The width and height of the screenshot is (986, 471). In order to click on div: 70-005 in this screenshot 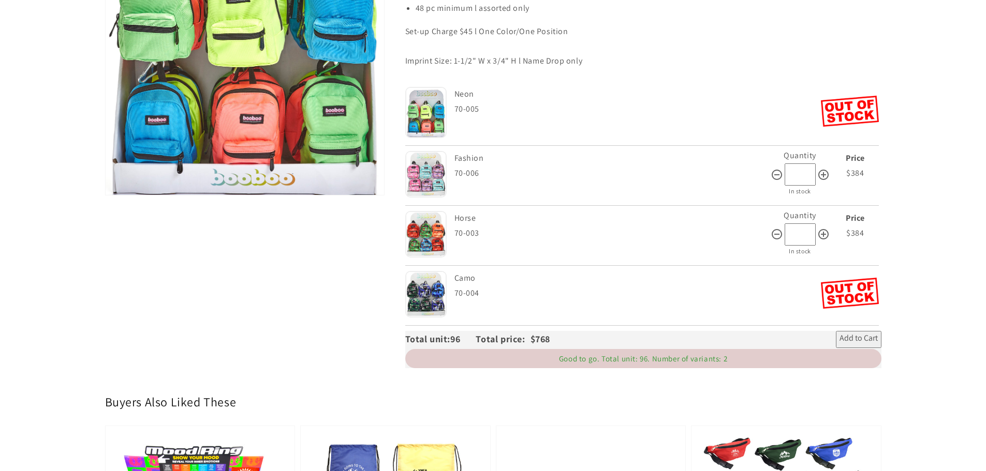, I will do `click(637, 109)`.